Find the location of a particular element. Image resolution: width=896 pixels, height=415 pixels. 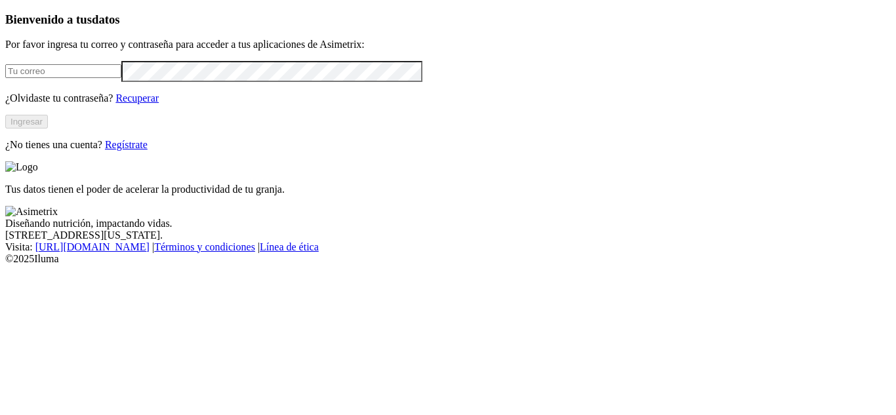

div: Visita : | | is located at coordinates (448, 247).